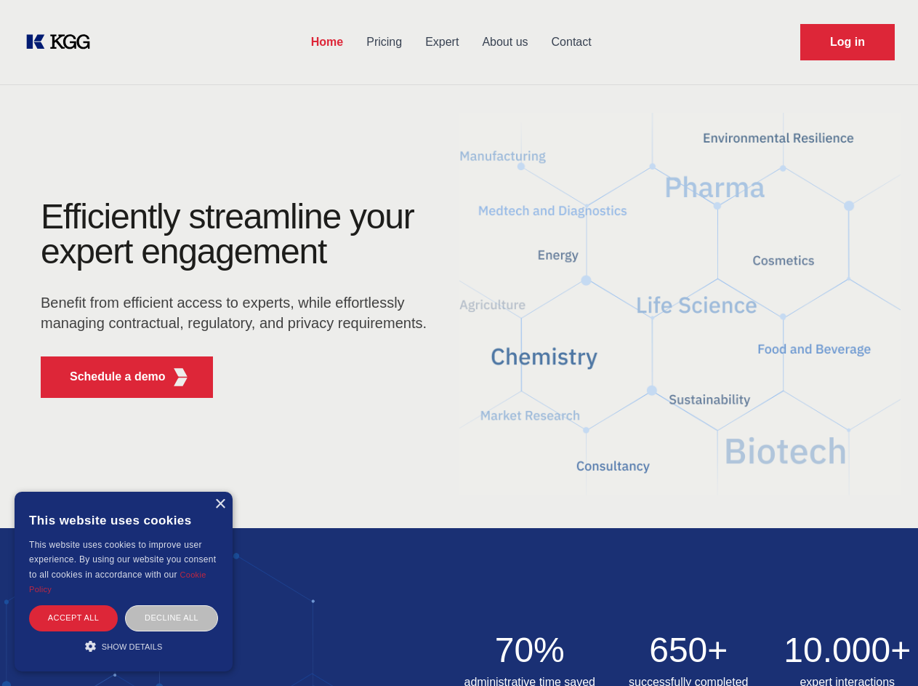 The height and width of the screenshot is (686, 918). I want to click on span: Show details, so click(132, 646).